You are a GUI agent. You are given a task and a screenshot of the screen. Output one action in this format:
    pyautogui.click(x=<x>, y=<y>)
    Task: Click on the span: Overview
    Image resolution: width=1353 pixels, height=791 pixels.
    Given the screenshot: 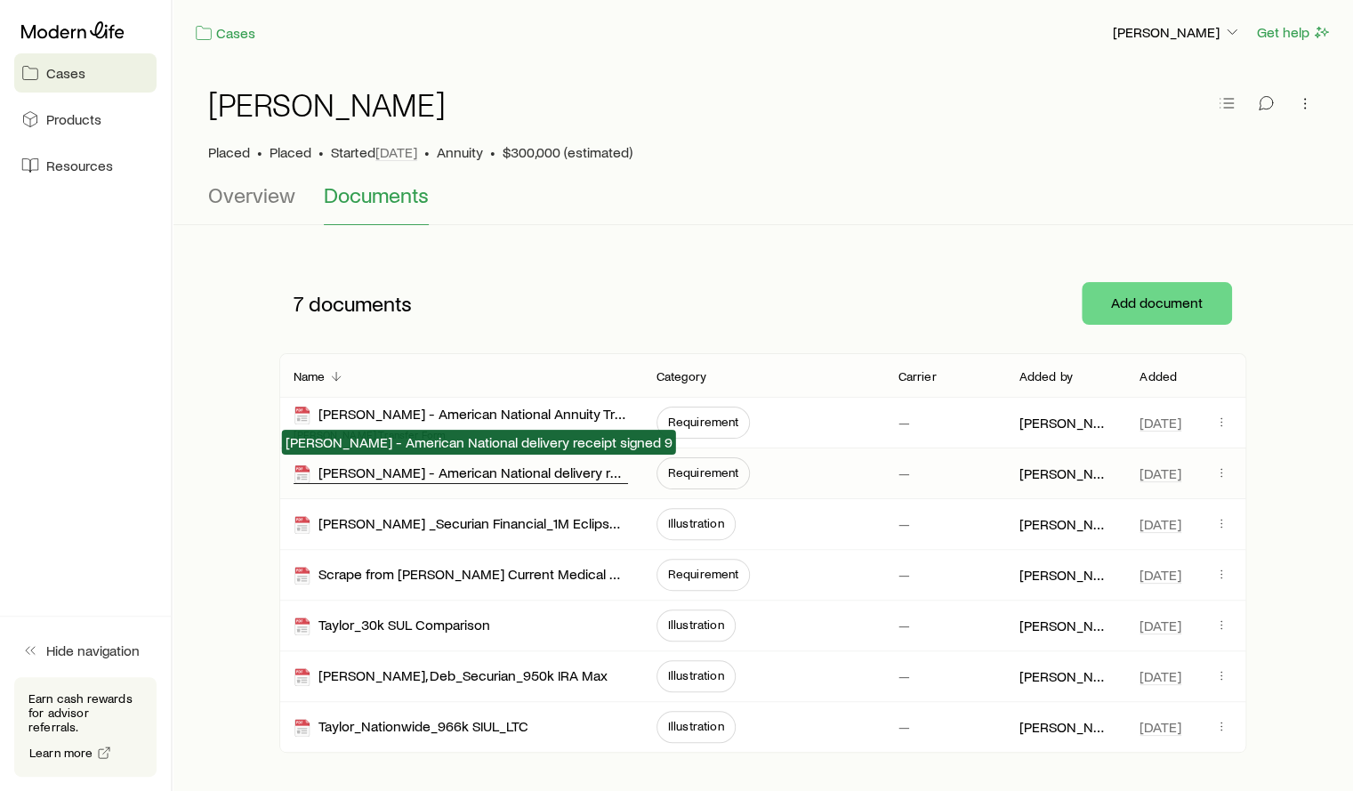 What is the action you would take?
    pyautogui.click(x=252, y=195)
    